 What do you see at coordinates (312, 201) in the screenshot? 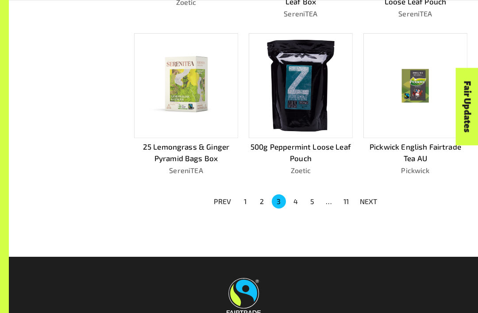
I see `button: Go to page 5` at bounding box center [312, 201].